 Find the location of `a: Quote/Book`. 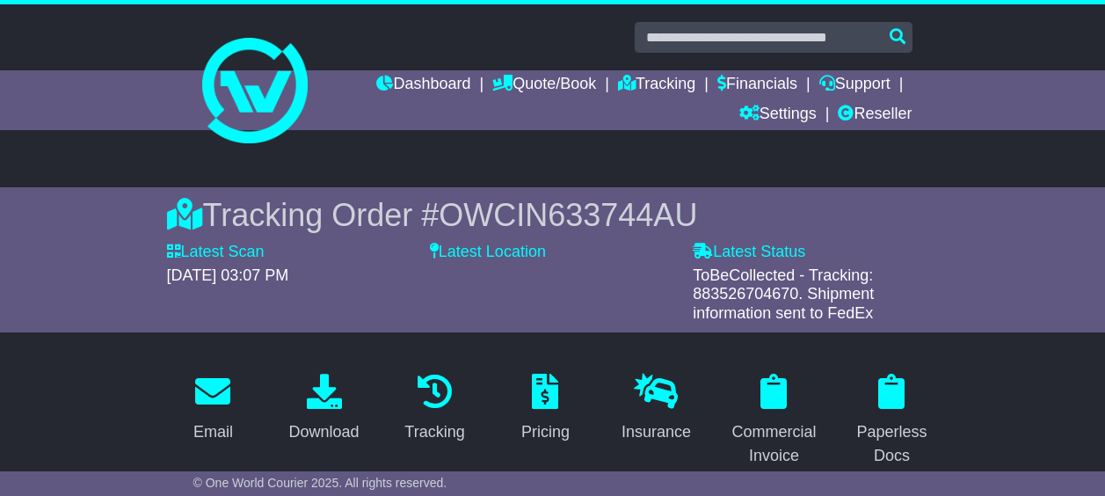

a: Quote/Book is located at coordinates (544, 85).